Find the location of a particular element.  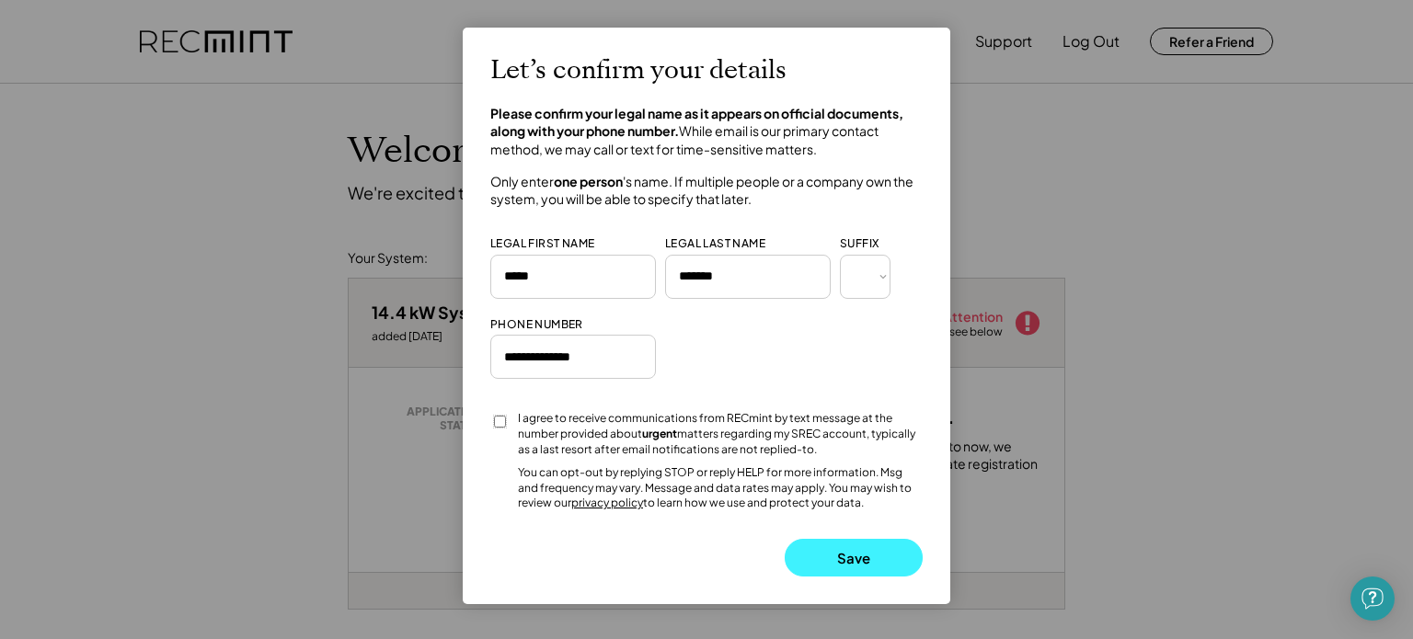

button: Save is located at coordinates (854, 557).